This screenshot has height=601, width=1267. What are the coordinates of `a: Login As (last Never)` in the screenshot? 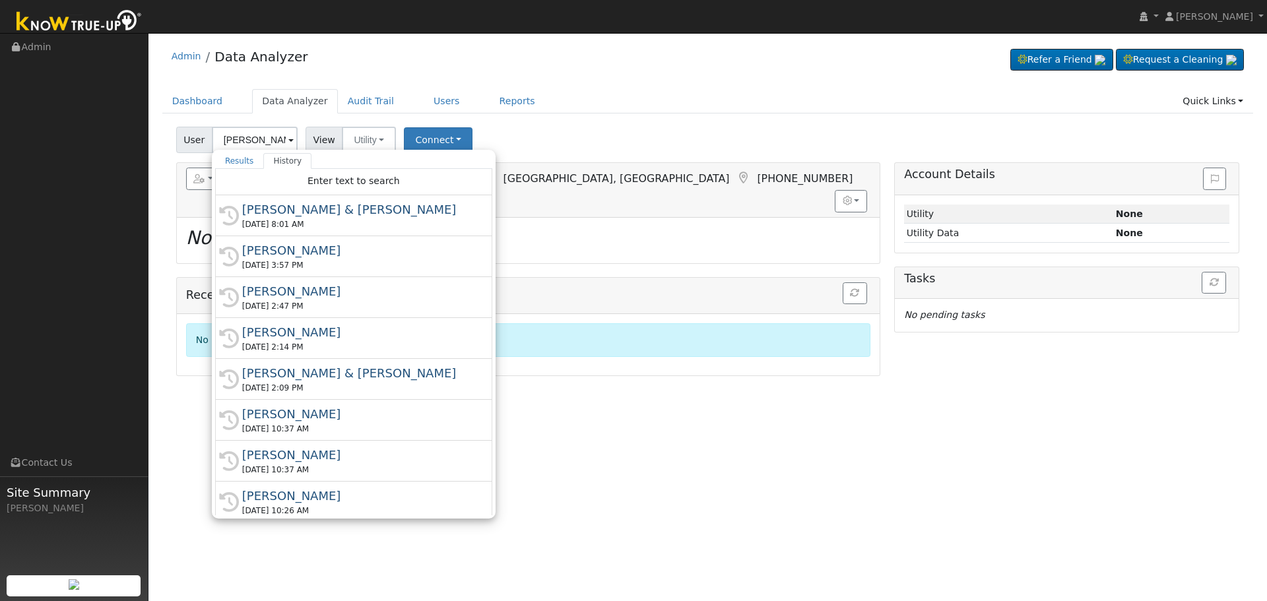 It's located at (490, 178).